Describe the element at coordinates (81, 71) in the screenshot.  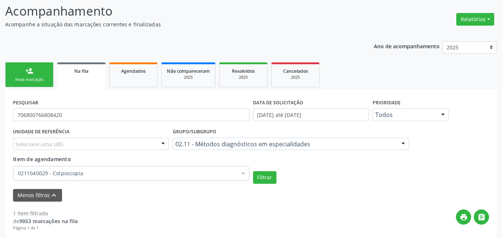
I see `span: Na fila` at that location.